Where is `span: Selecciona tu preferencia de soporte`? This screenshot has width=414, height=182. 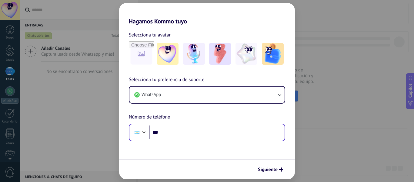 span: Selecciona tu preferencia de soporte is located at coordinates (167, 80).